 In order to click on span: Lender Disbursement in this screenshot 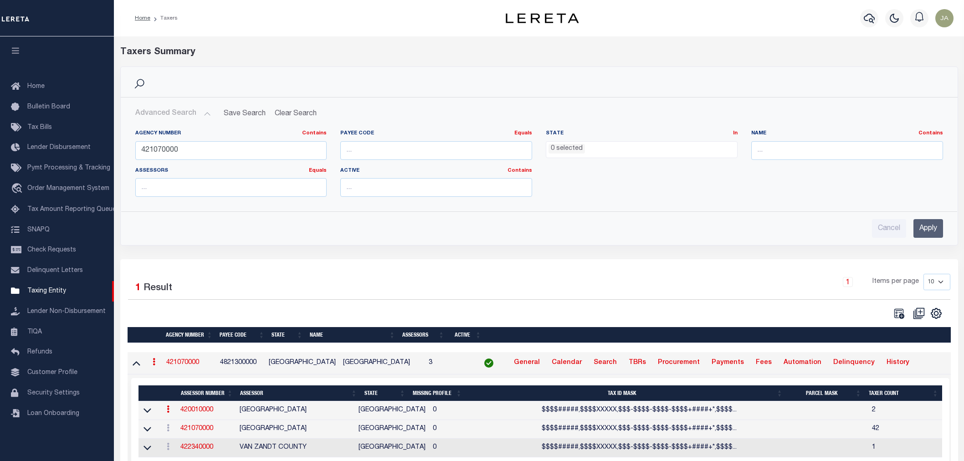, I will do `click(59, 148)`.